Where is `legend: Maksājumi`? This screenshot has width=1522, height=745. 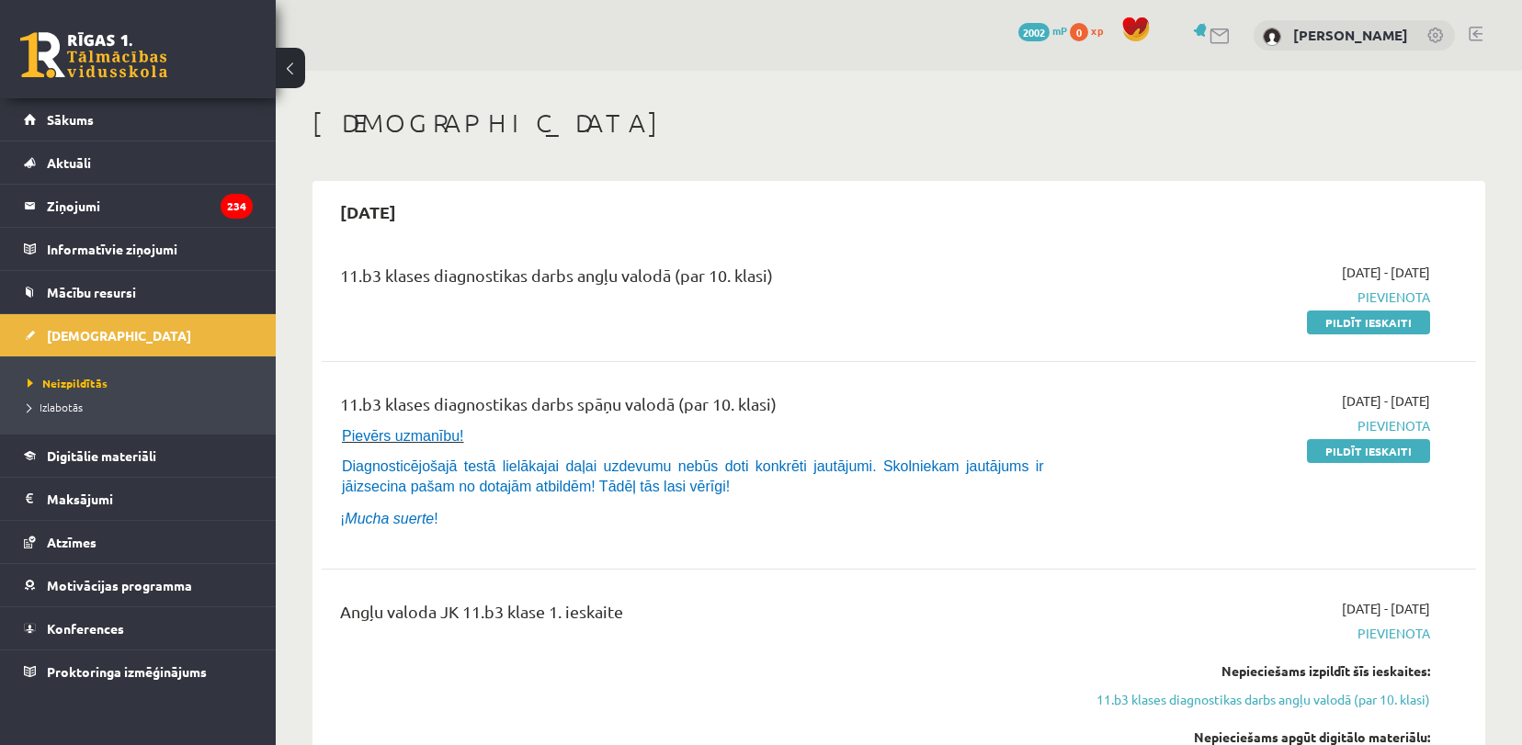 legend: Maksājumi is located at coordinates (150, 499).